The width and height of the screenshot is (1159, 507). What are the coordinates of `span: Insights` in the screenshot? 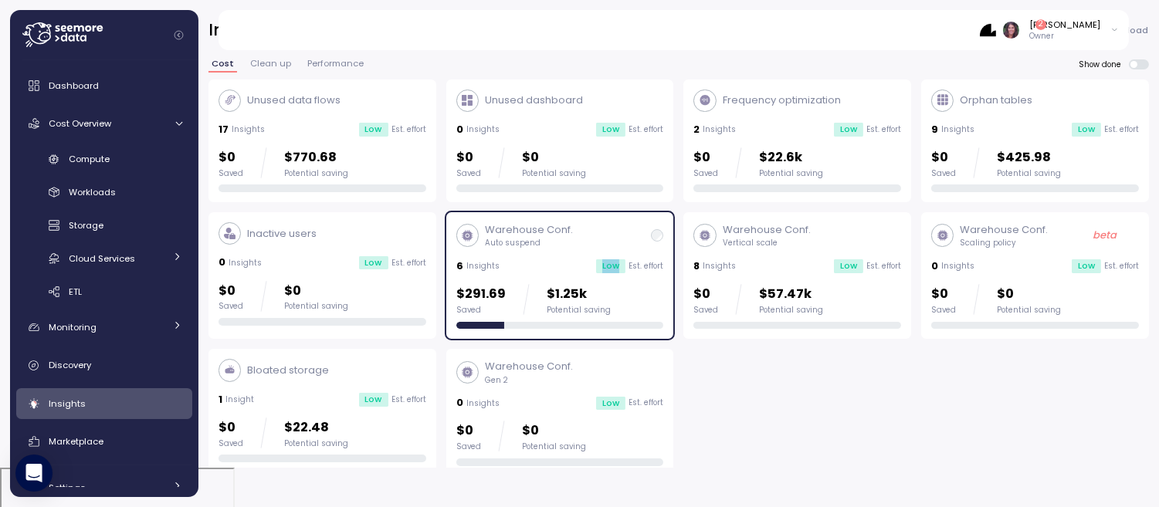 It's located at (67, 404).